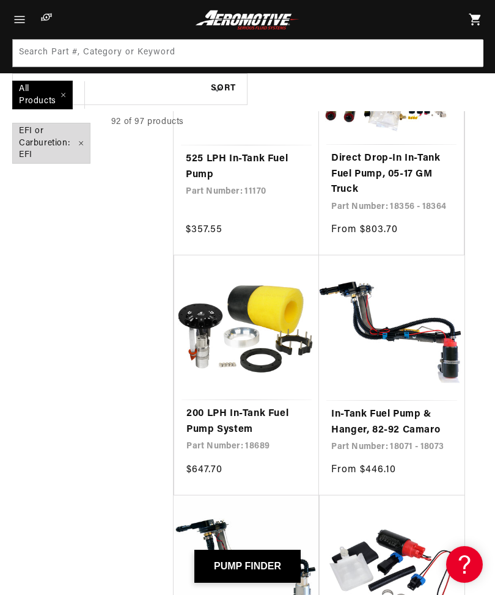 The width and height of the screenshot is (495, 595). I want to click on a: In-Tank Fuel Pump & Hanger, 82-92 Camaro, so click(392, 422).